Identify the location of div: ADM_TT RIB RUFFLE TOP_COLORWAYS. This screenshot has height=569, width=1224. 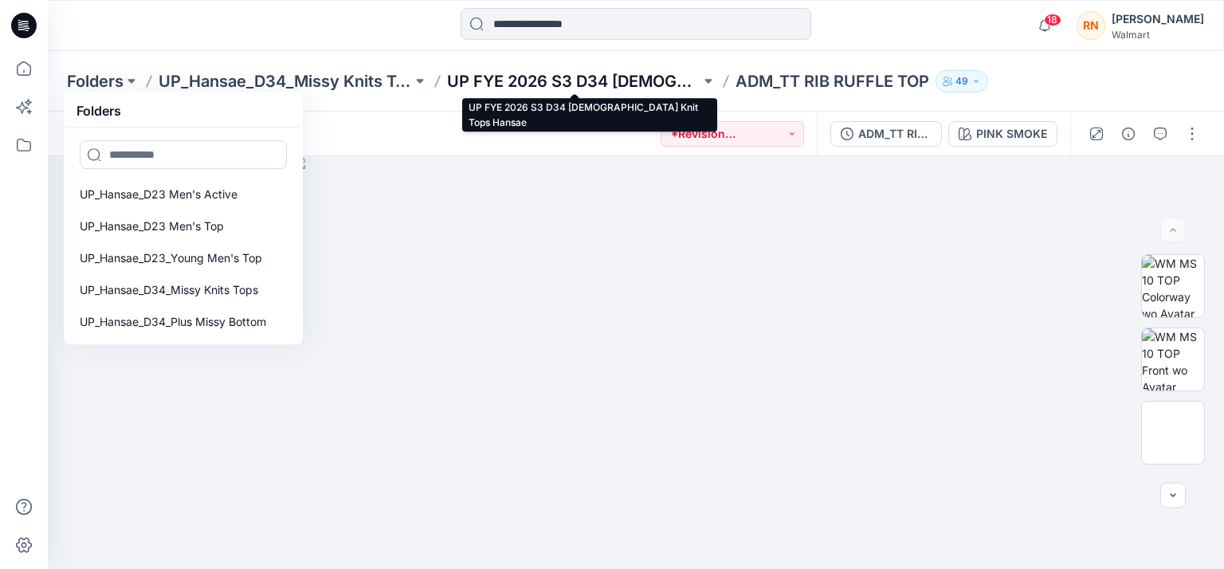
(895, 134).